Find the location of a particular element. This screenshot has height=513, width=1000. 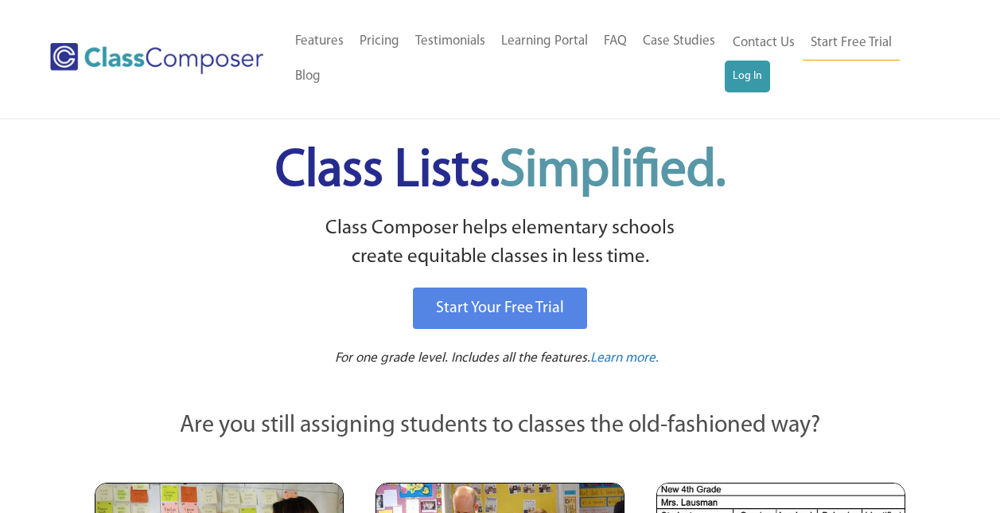

span: Start Your Free Trial is located at coordinates (500, 308).